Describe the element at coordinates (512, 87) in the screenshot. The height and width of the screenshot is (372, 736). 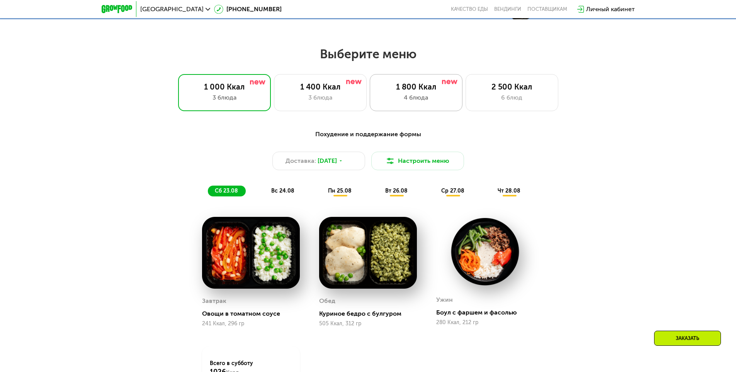
I see `div: 2 500 Ккал` at that location.